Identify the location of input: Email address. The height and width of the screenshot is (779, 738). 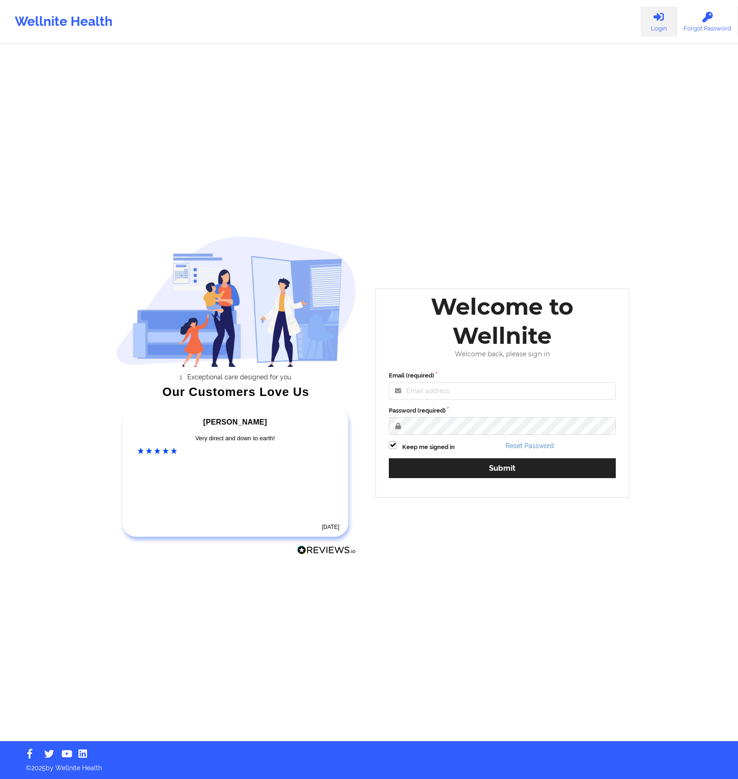
(502, 391).